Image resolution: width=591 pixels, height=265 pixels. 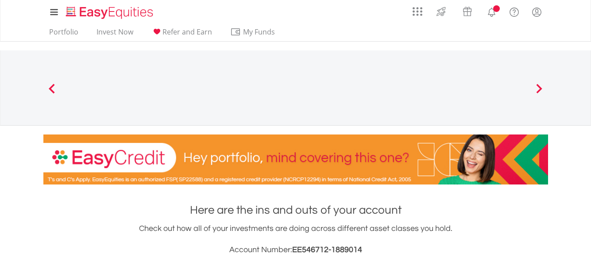 What do you see at coordinates (296, 210) in the screenshot?
I see `h1: Here are the ins and outs of your account` at bounding box center [296, 210].